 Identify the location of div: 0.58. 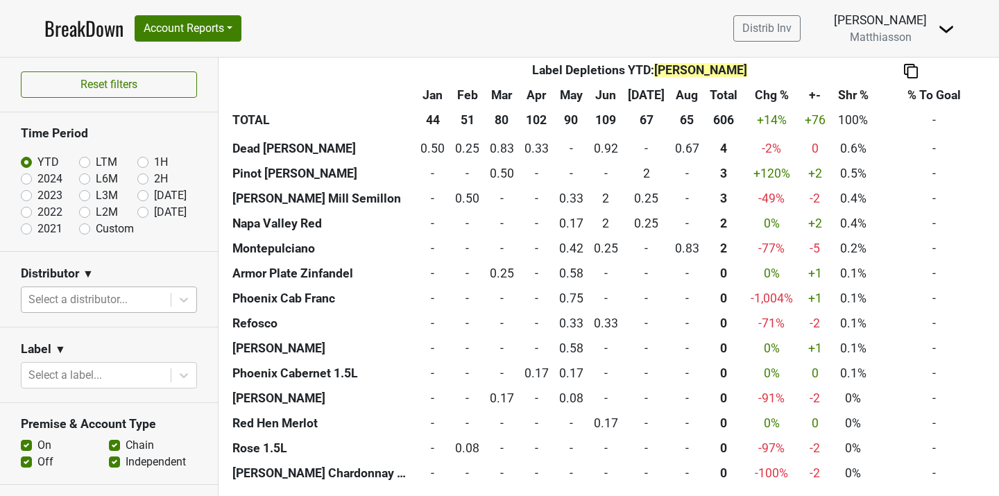
(571, 348).